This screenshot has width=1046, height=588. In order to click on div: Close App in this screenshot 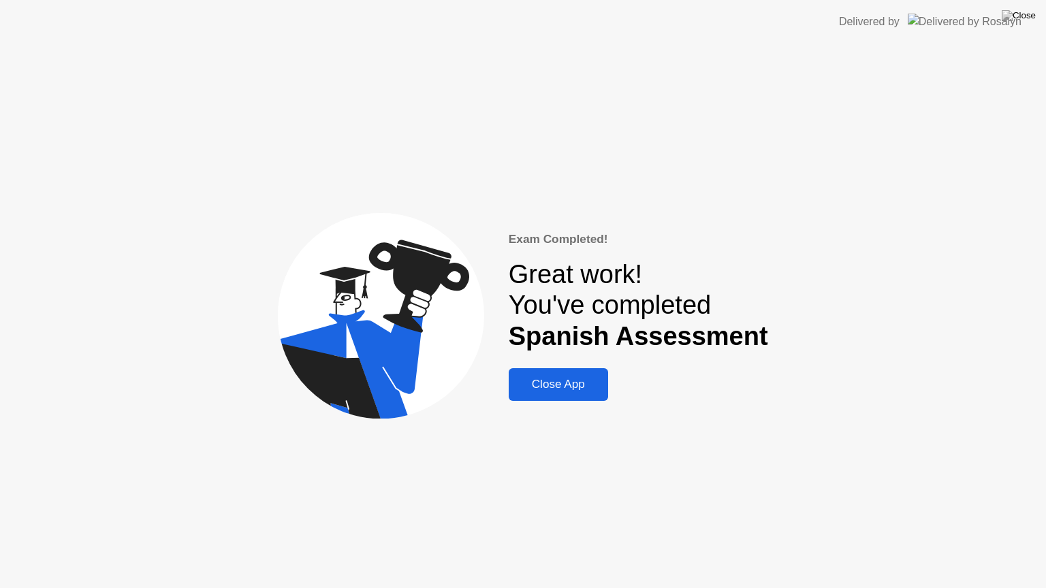, I will do `click(558, 385)`.